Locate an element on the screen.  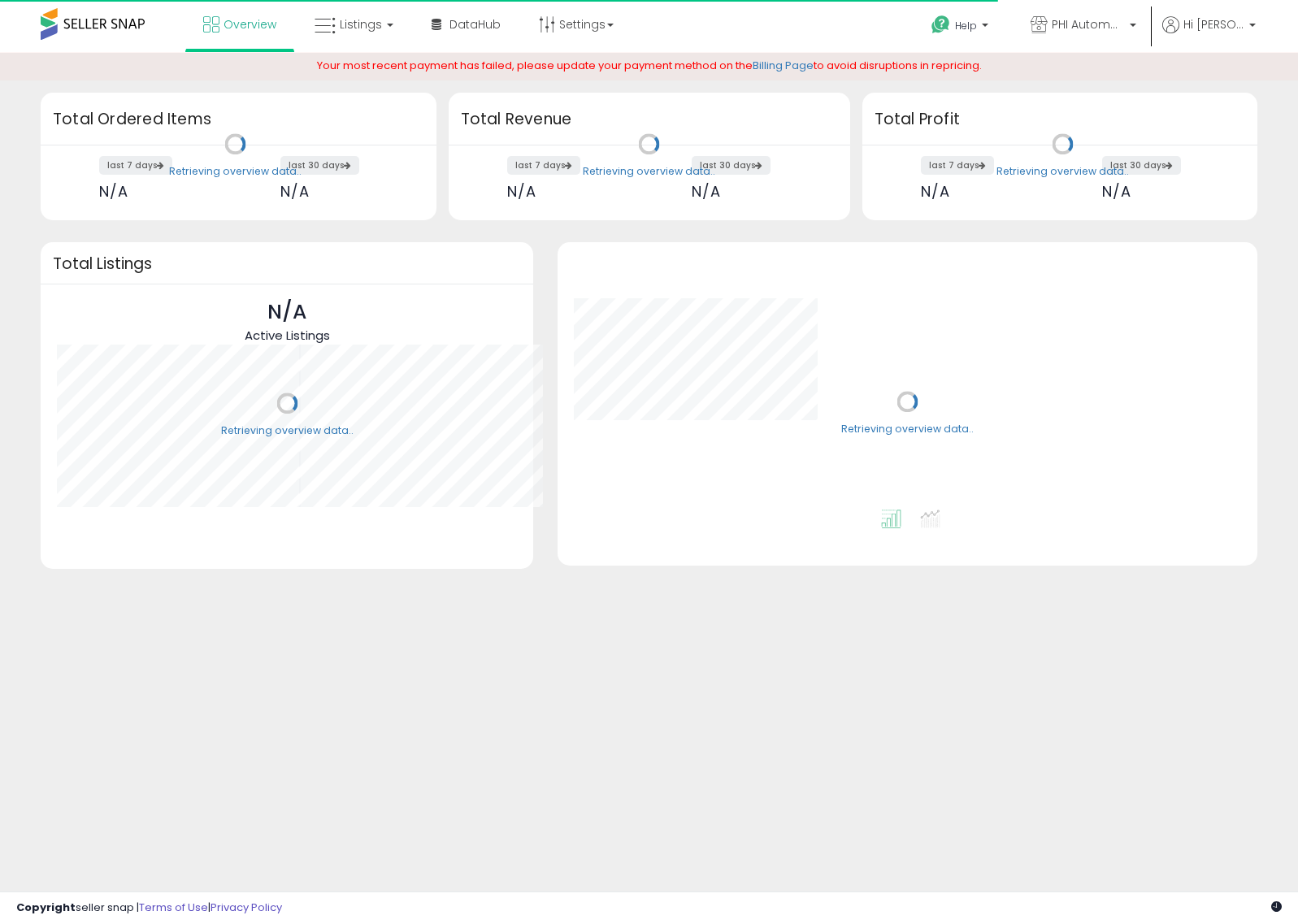
span: Overview is located at coordinates (249, 24).